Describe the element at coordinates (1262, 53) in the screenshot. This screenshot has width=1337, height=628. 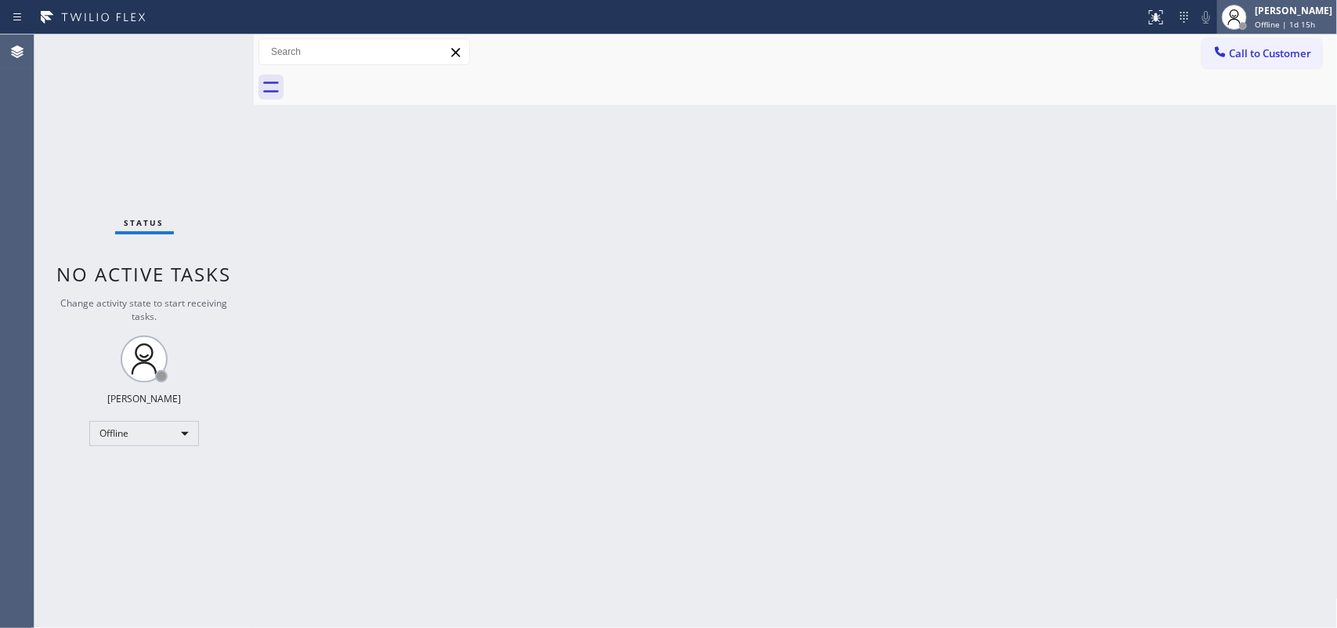
I see `button: Call to Customer` at that location.